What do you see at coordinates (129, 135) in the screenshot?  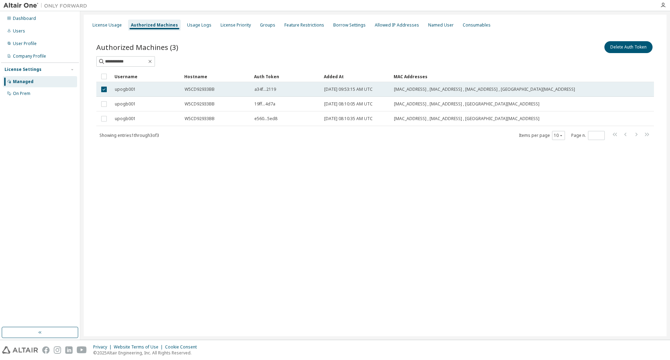 I see `span: Showing entries 1 through 3 of 3` at bounding box center [129, 135].